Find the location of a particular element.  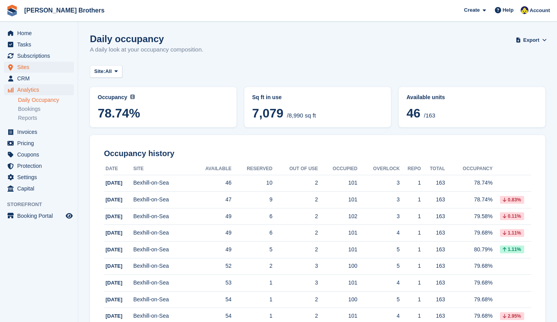

span: CRM is located at coordinates (41, 79).